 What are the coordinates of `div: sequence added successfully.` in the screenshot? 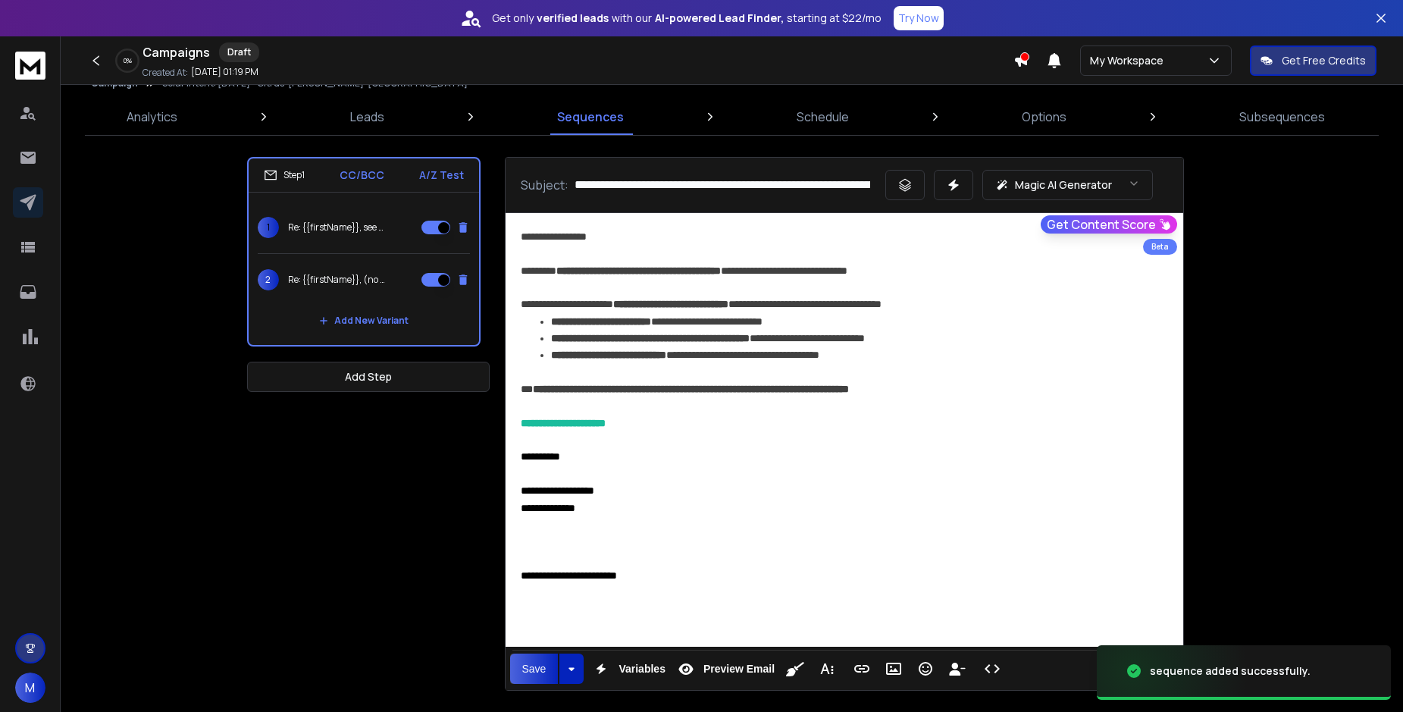 It's located at (1230, 671).